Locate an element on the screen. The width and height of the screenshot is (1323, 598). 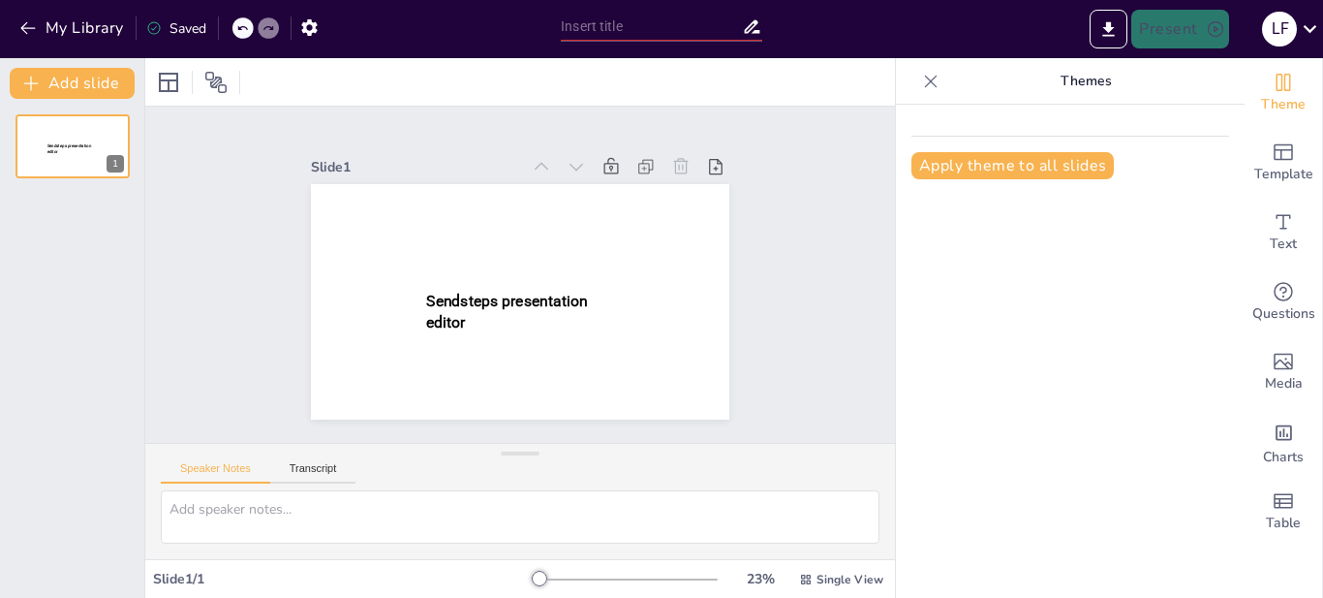
button: Apply theme to all slides is located at coordinates (1012, 166).